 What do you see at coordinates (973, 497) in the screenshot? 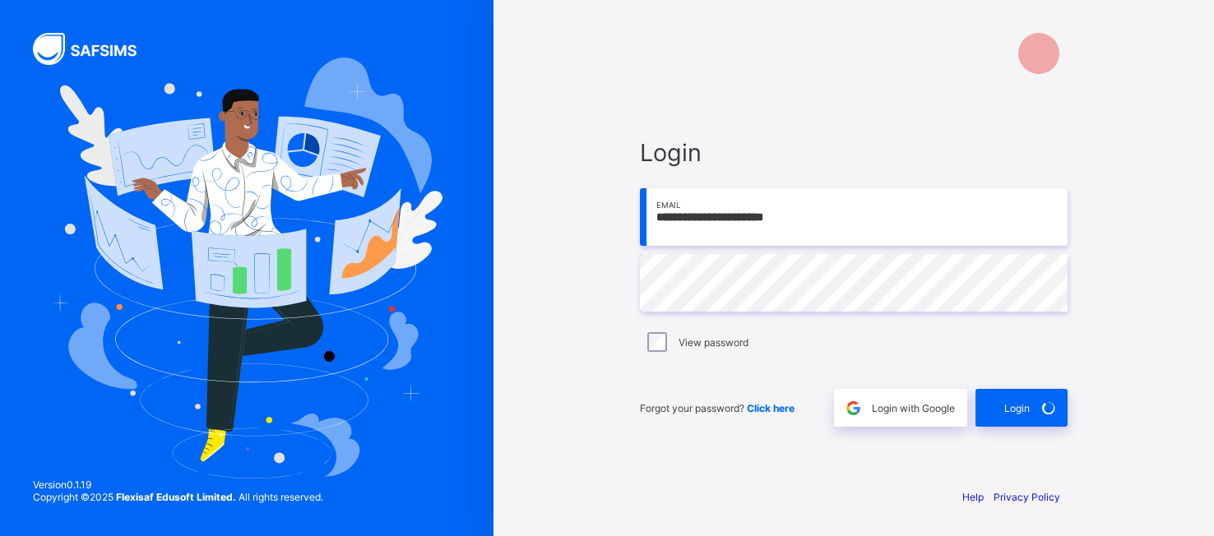
I see `a: Help` at bounding box center [973, 497].